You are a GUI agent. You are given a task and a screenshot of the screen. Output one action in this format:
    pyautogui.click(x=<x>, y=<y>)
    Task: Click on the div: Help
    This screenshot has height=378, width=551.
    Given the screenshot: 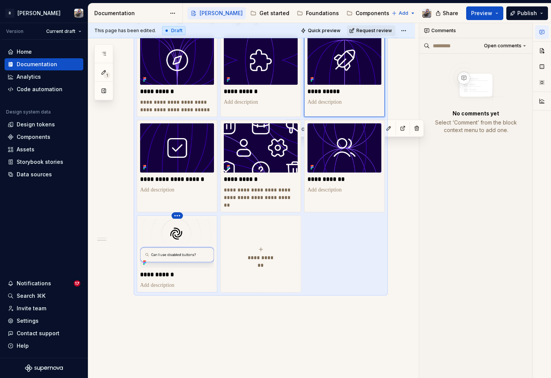 What is the action you would take?
    pyautogui.click(x=23, y=346)
    